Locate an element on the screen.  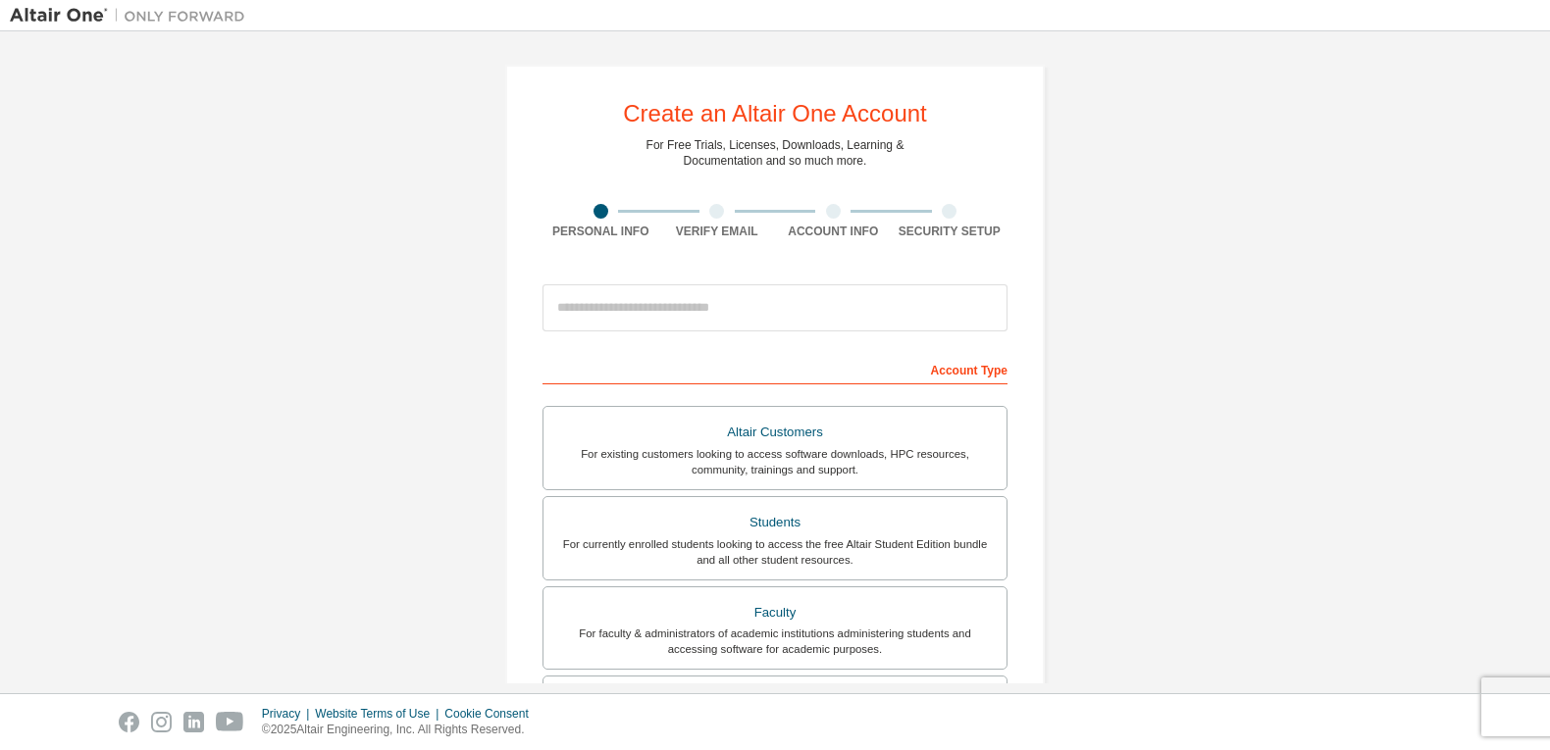
div: Website Terms of Use is located at coordinates (380, 714).